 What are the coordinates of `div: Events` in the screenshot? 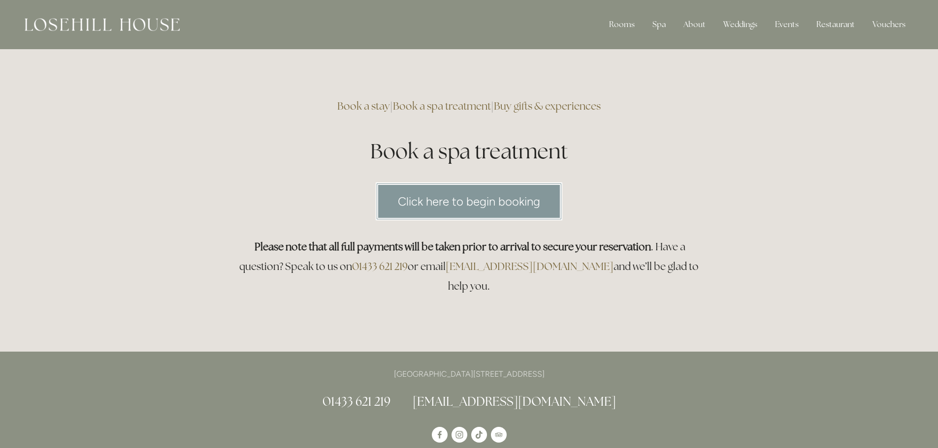 It's located at (786, 25).